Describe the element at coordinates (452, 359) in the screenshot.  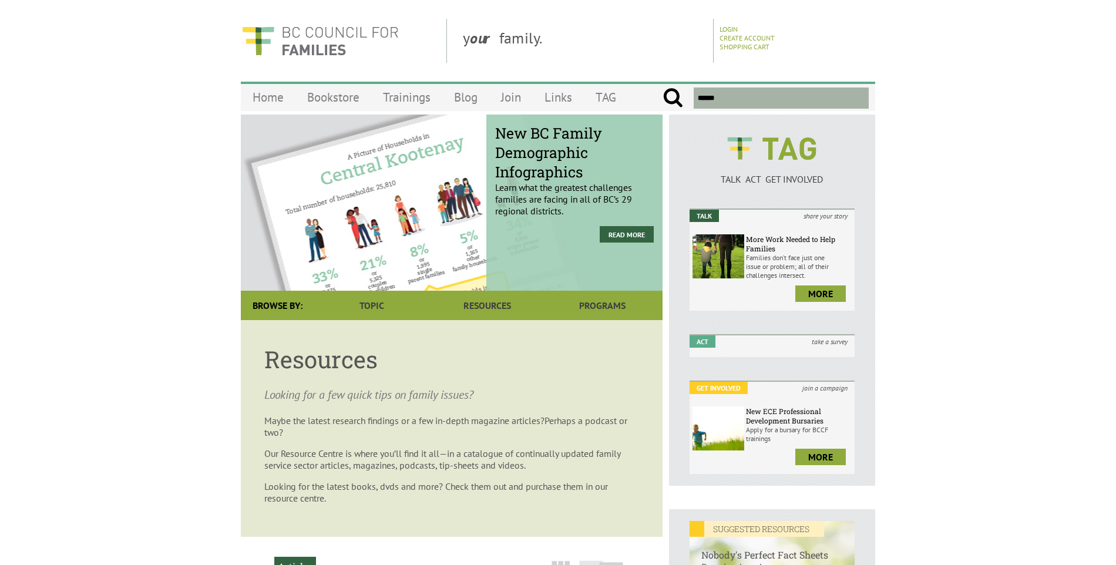
I see `h1: Resources` at that location.